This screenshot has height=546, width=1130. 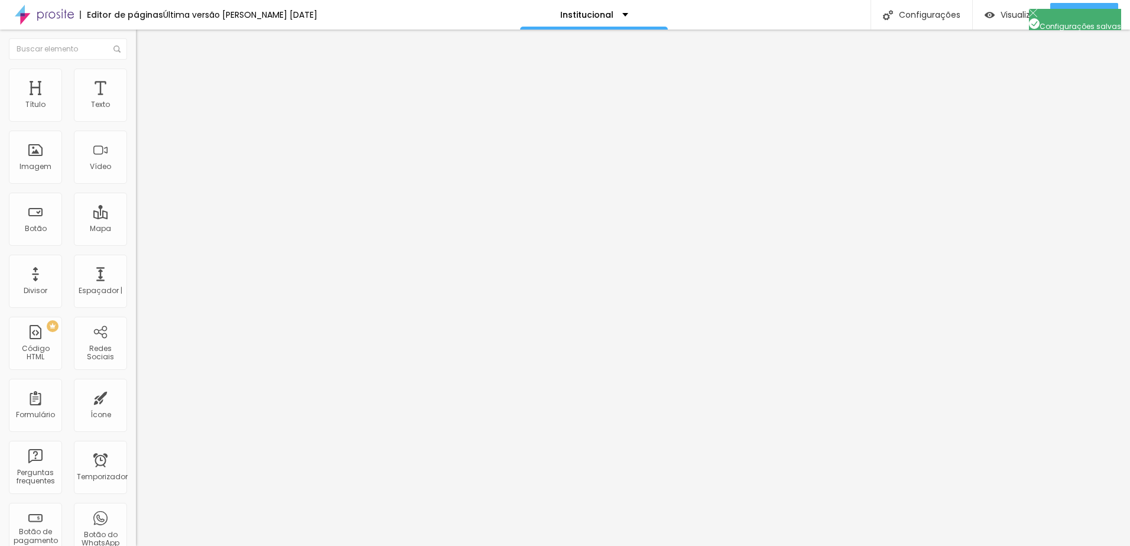 I want to click on div: Mapa, so click(x=100, y=229).